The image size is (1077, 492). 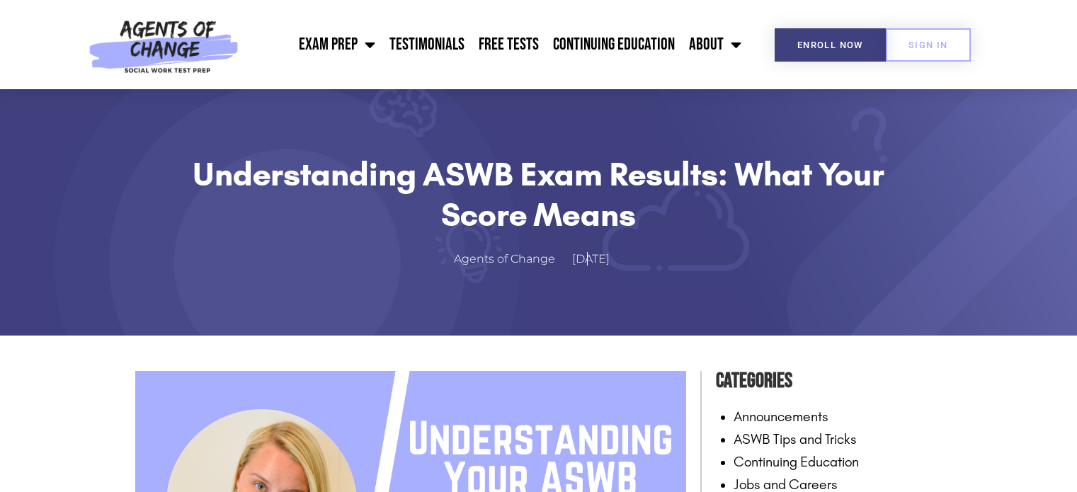 I want to click on h1: Understanding ASWB Exam Results: What Your Score Means, so click(x=539, y=194).